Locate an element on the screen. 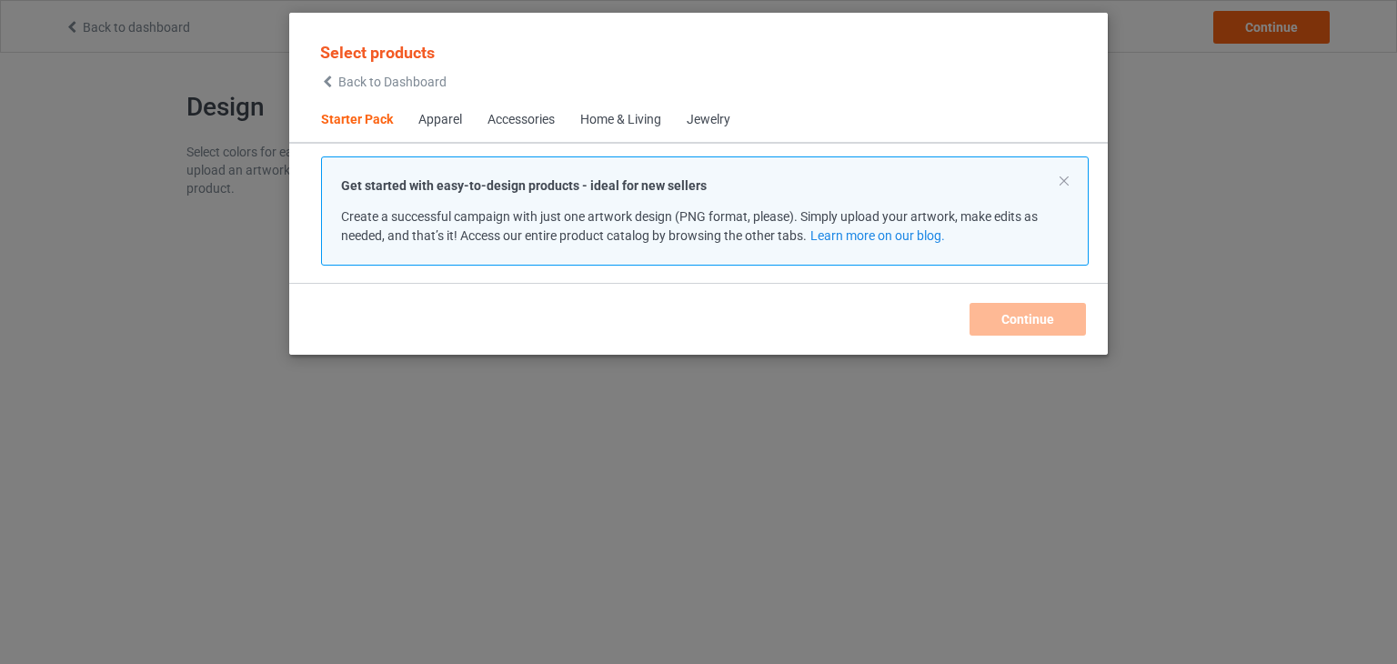  strong: Get started with easy-to-design products - ideal for new sellers is located at coordinates (524, 185).